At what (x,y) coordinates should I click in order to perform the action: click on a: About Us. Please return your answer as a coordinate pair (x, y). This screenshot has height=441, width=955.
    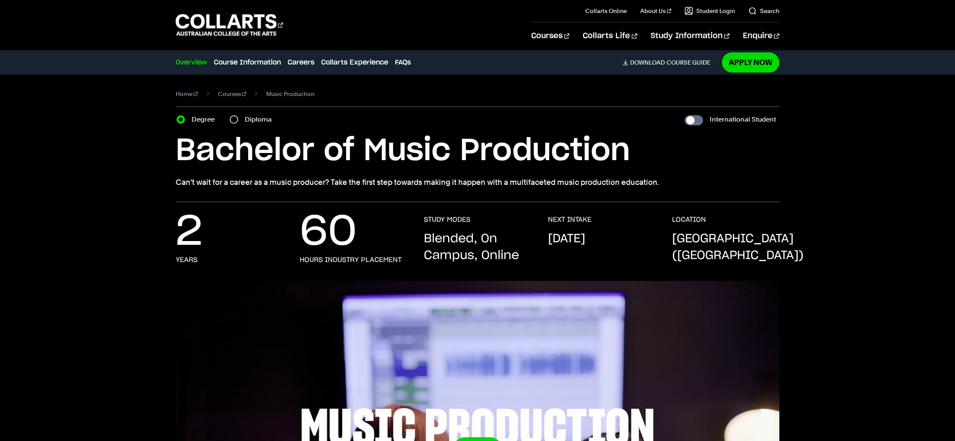
    Looking at the image, I should click on (656, 11).